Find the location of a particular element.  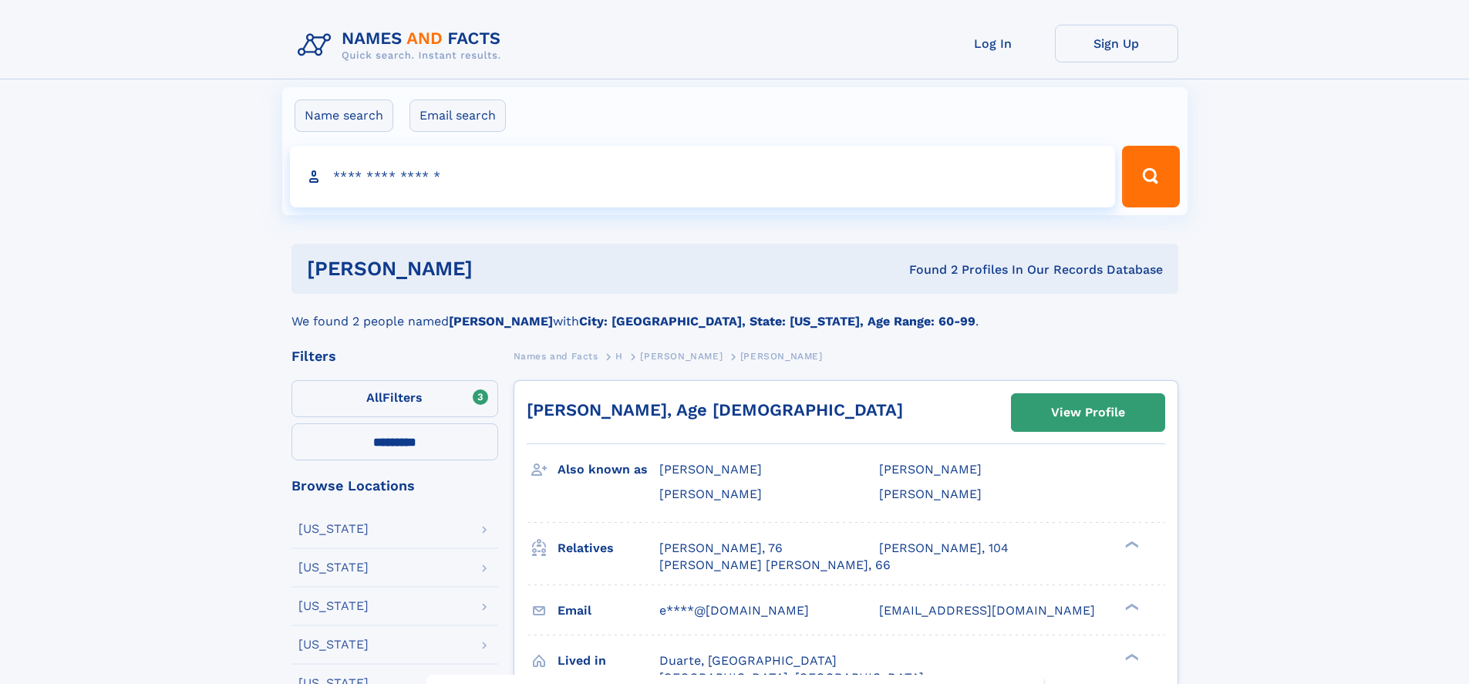

h3: Email is located at coordinates (608, 611).